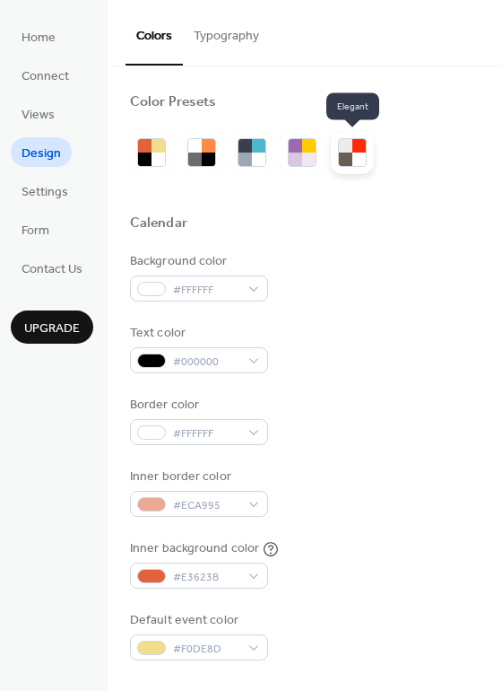 This screenshot has height=691, width=502. What do you see at coordinates (352, 107) in the screenshot?
I see `span: Elegant` at bounding box center [352, 107].